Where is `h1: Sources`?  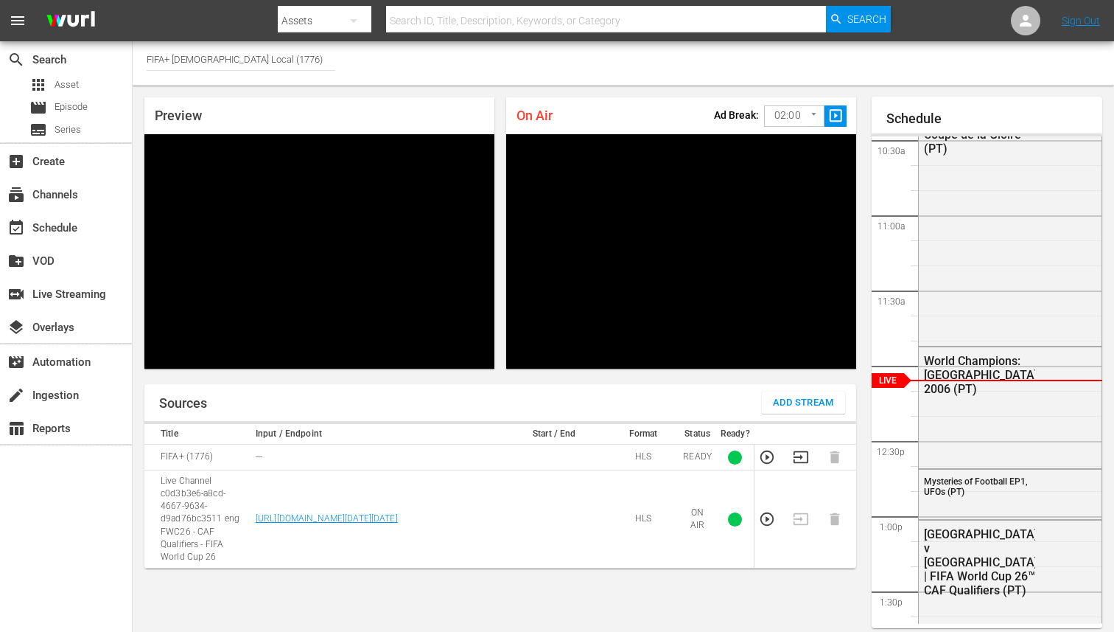
h1: Sources is located at coordinates (183, 403).